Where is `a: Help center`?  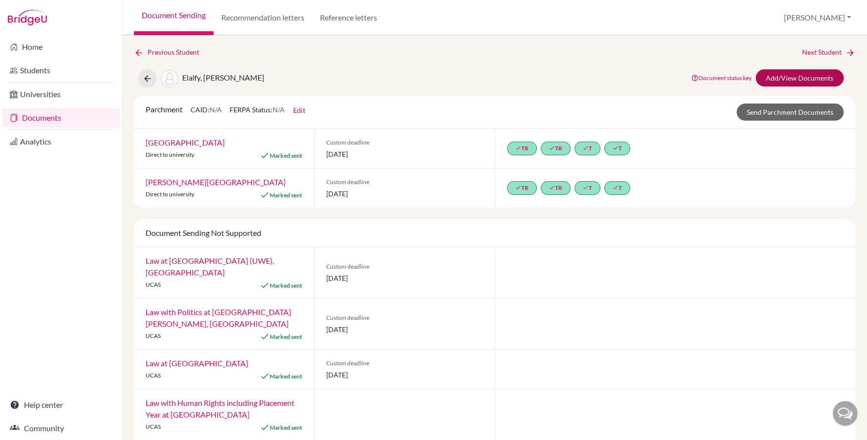 a: Help center is located at coordinates (61, 405).